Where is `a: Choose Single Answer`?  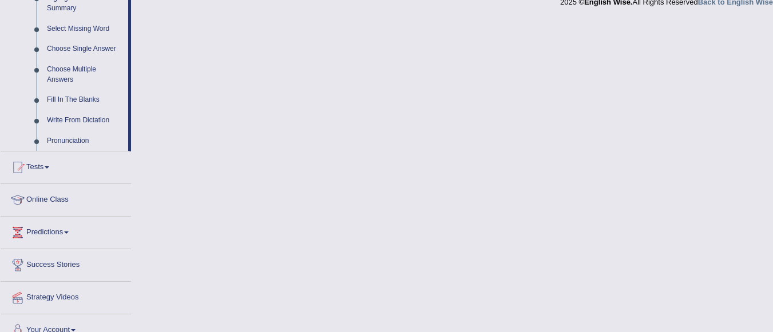
a: Choose Single Answer is located at coordinates (85, 49).